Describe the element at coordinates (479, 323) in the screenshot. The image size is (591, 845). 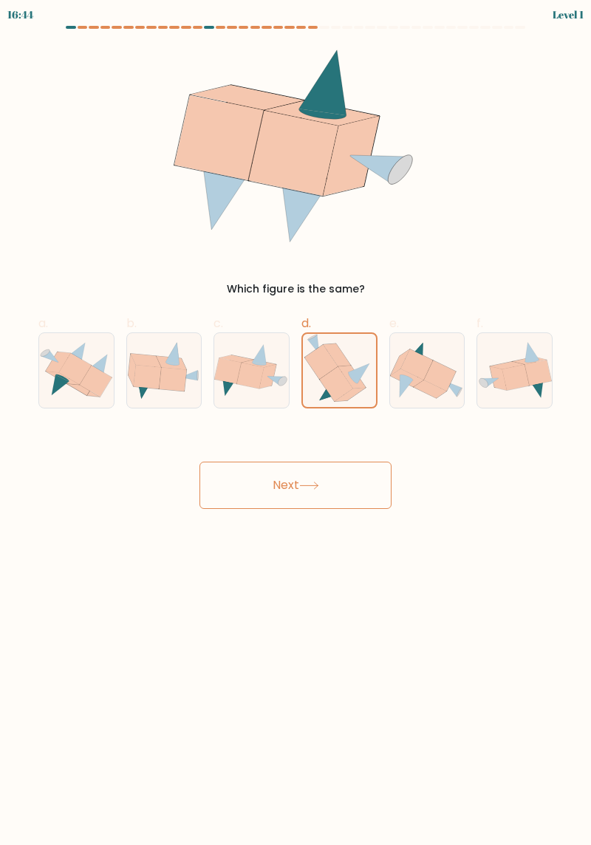
I see `span: f.` at that location.